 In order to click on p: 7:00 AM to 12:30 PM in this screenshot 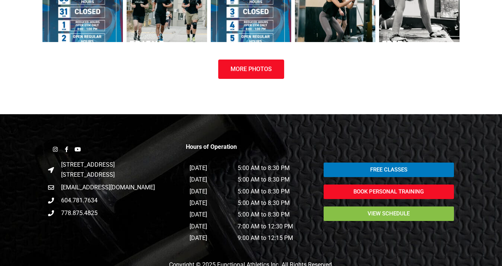, I will do `click(275, 227)`.